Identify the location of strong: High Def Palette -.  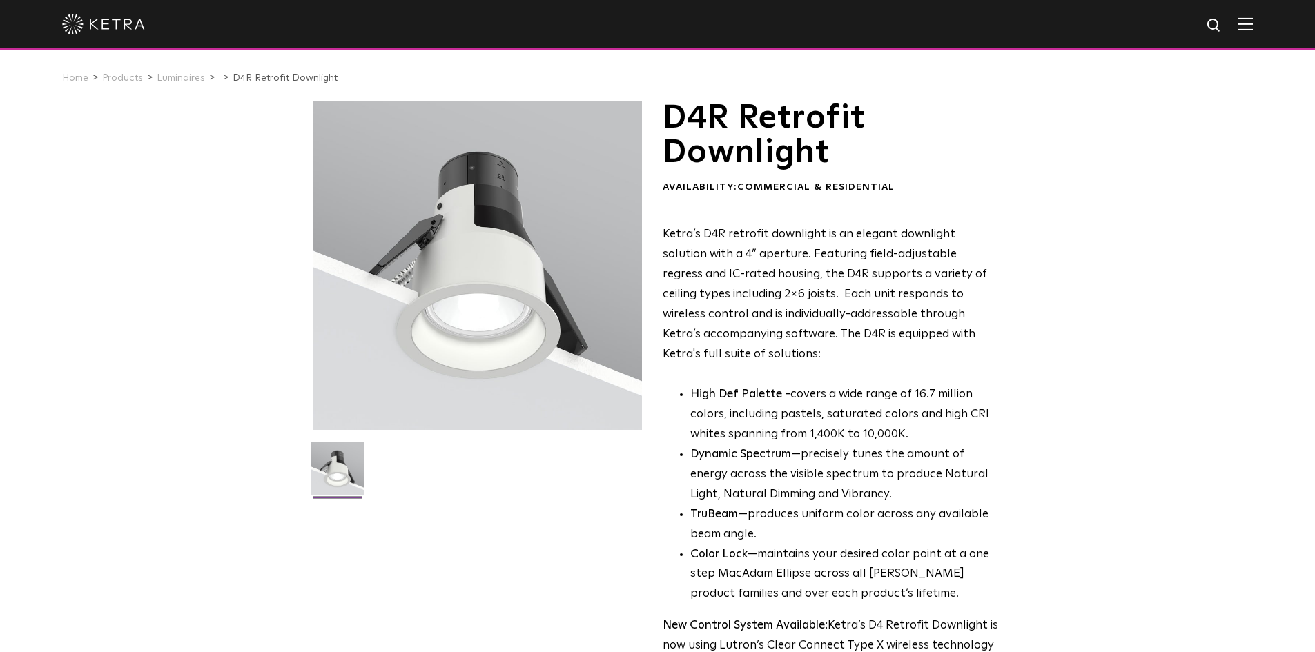
(740, 394).